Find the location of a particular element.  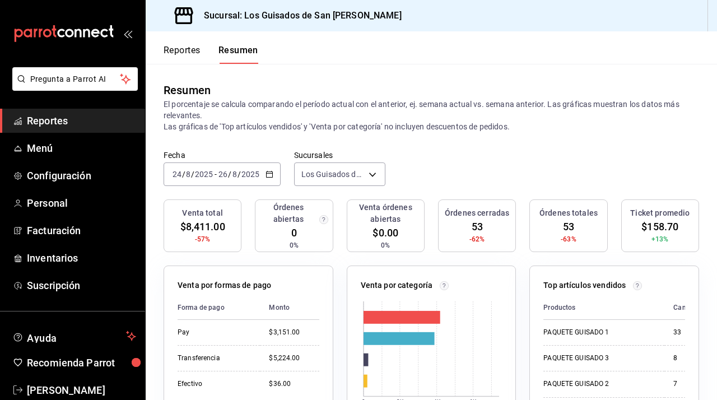

span: $0.00 is located at coordinates (385, 232).